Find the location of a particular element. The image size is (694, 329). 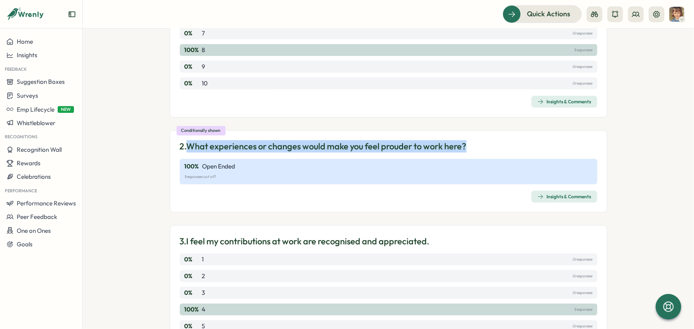

span: Insights is located at coordinates (27, 55).